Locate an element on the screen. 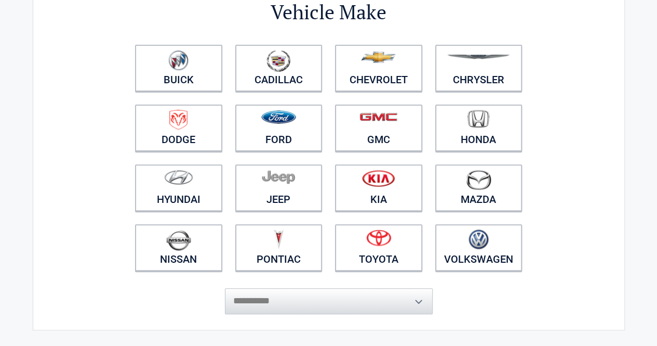  img: chrysler is located at coordinates (479, 57).